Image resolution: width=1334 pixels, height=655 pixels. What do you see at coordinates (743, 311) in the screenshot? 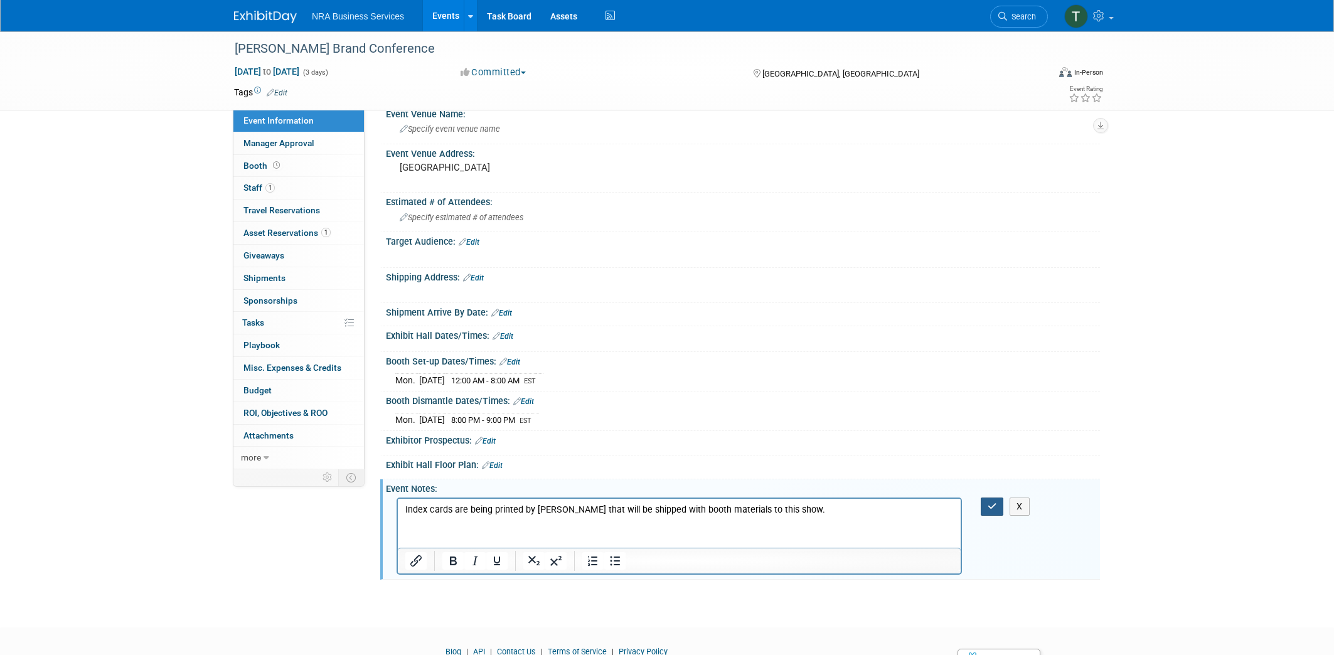
I see `div: Shipment Arrive By Date:` at bounding box center [743, 311].